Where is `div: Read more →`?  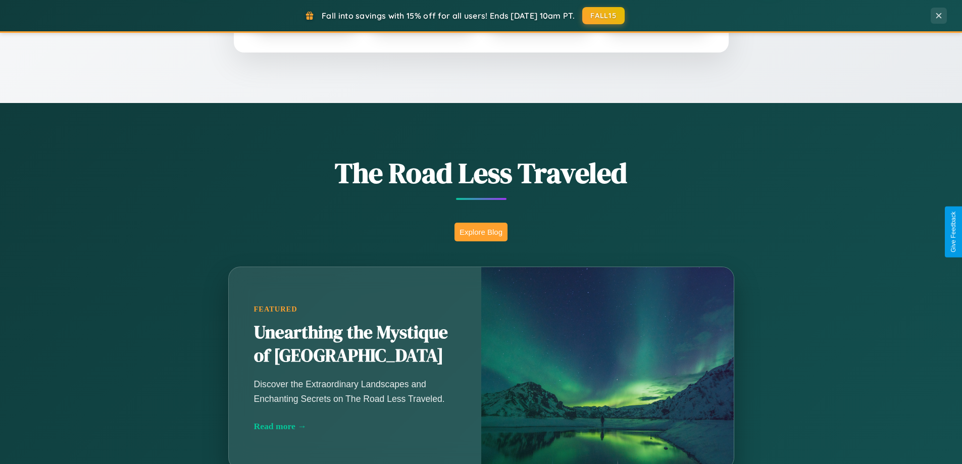
div: Read more → is located at coordinates (355, 426).